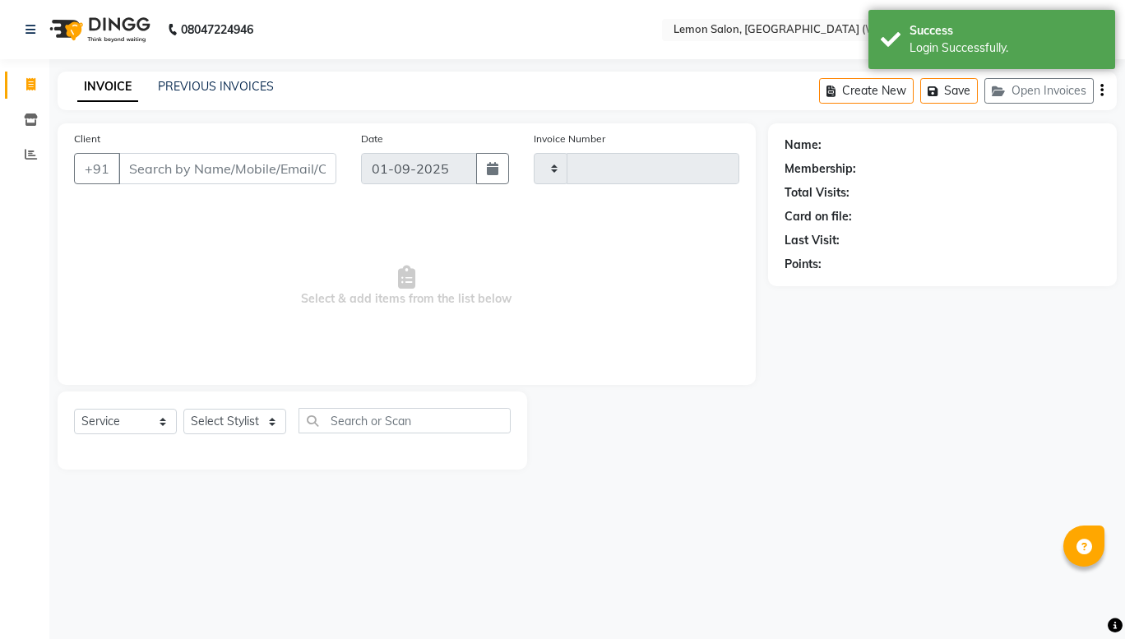 This screenshot has height=639, width=1125. Describe the element at coordinates (820, 169) in the screenshot. I see `div: Membership:` at that location.